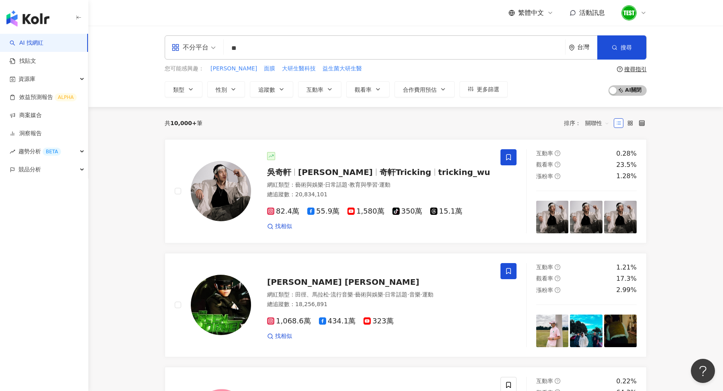 The image size is (723, 391). Describe the element at coordinates (406, 172) in the screenshot. I see `span: 奇軒Tricking` at that location.